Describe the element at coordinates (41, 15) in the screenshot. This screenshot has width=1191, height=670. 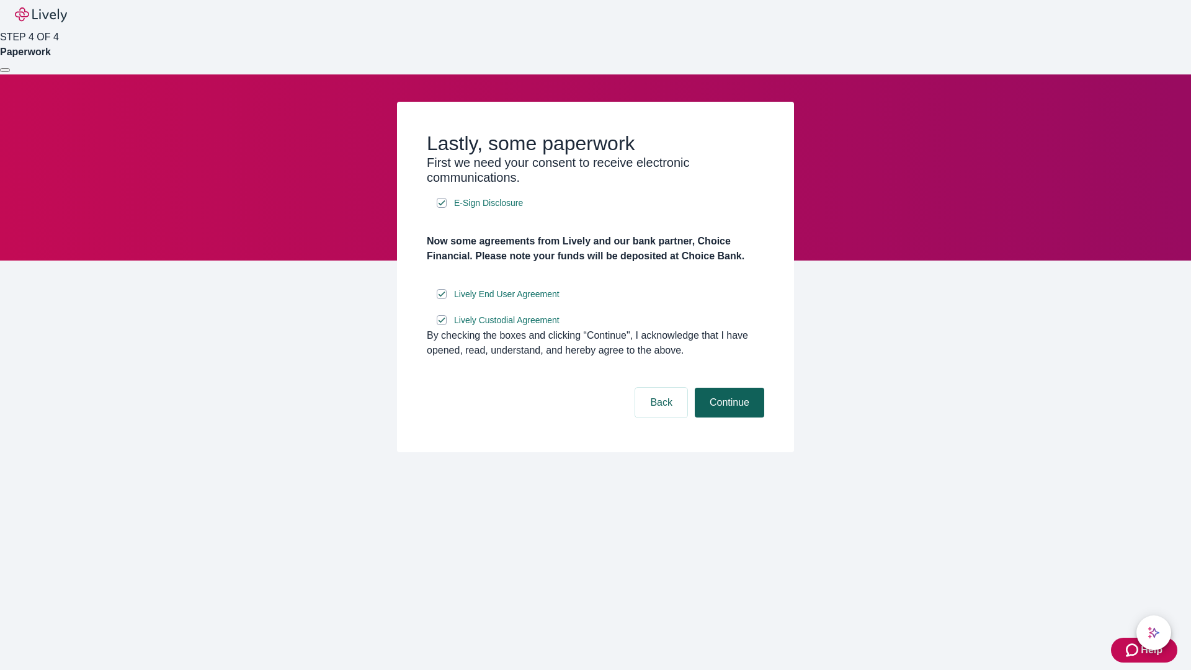
I see `img: Lively` at that location.